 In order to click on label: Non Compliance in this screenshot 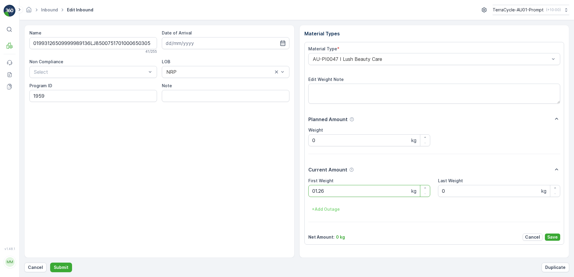, I will do `click(46, 62)`.